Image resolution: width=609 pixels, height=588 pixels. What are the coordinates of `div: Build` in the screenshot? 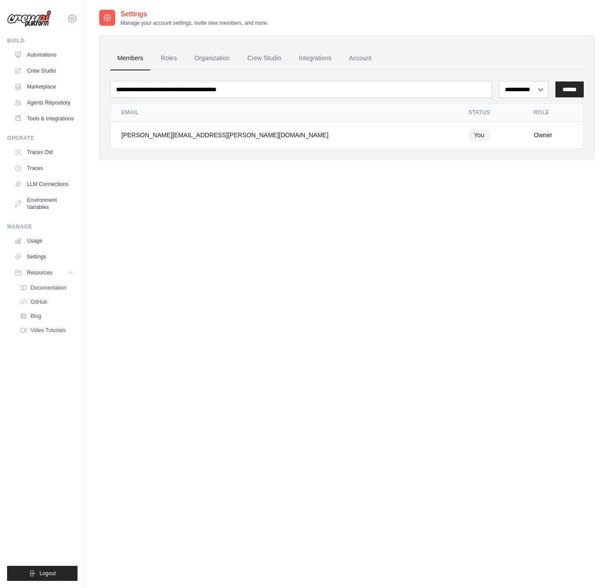 It's located at (42, 41).